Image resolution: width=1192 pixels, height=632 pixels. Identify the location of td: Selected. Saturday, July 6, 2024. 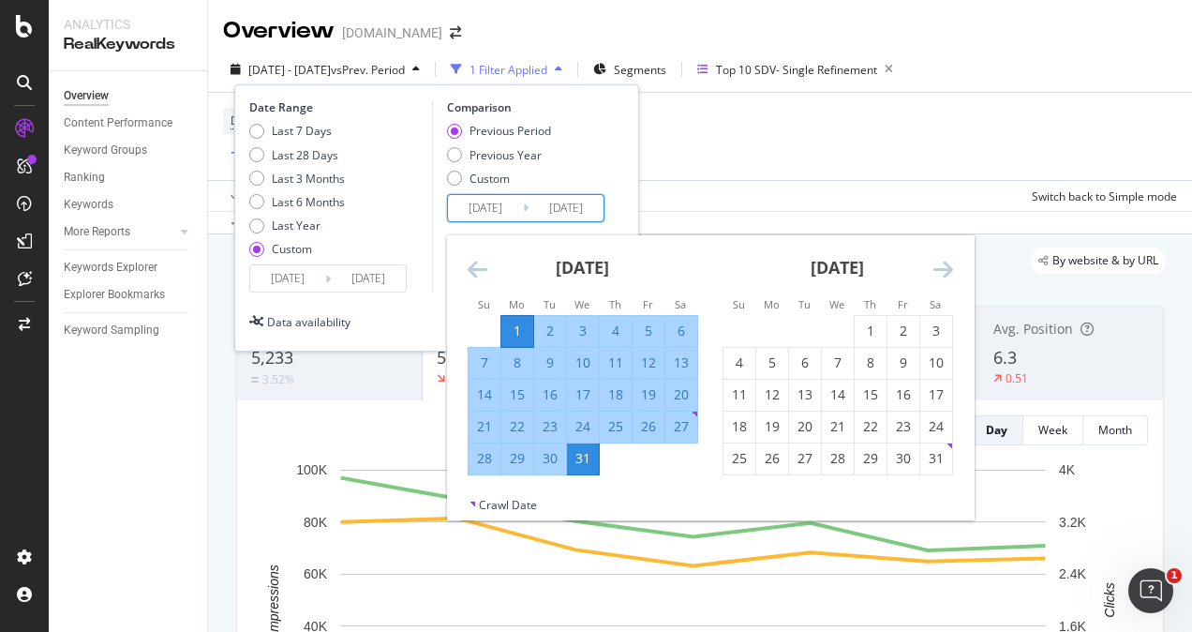
(681, 331).